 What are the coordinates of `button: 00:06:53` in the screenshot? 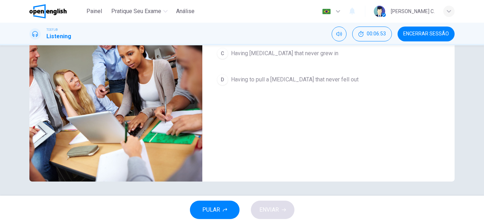 It's located at (372, 34).